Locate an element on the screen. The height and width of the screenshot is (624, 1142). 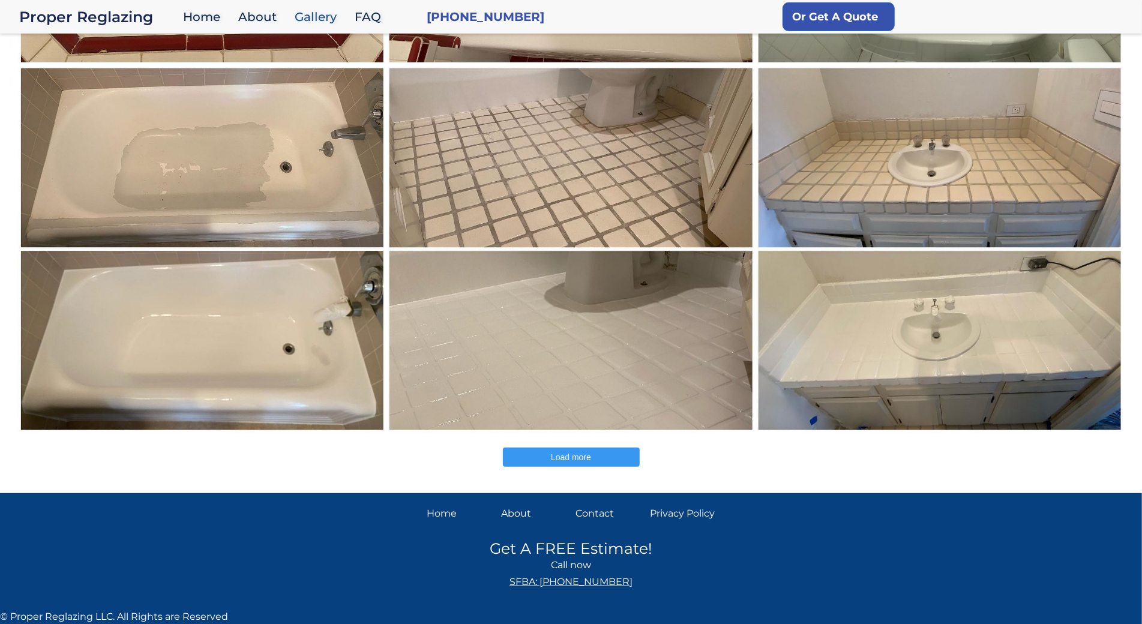
div: Proper Reglazing is located at coordinates (98, 17).